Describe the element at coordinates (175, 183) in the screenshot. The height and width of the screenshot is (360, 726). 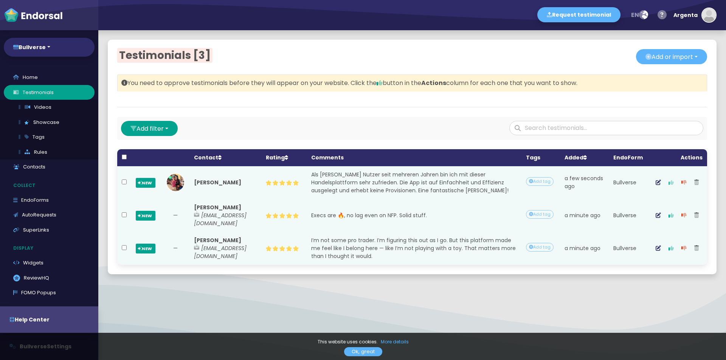
I see `img: 1758100094955-5355_small.jpg` at that location.